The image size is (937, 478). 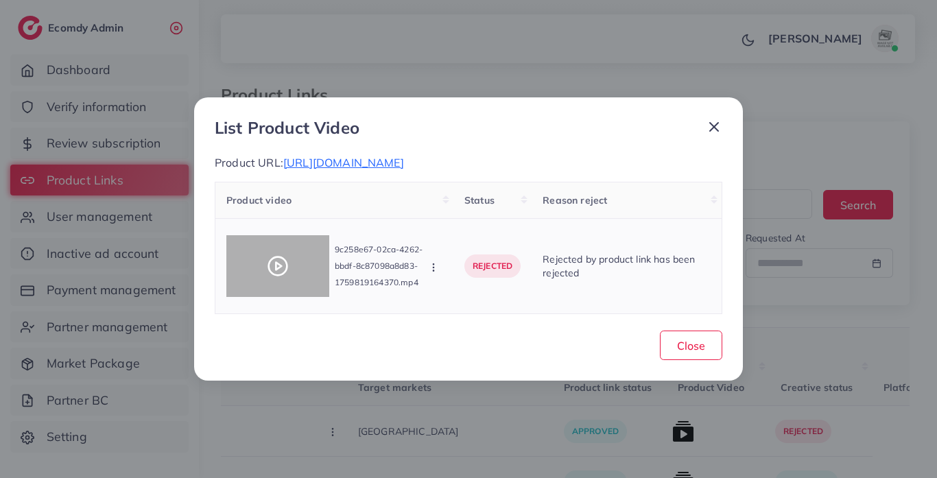 What do you see at coordinates (381, 266) in the screenshot?
I see `p: 9c258e67-02ca-4262-bbdf-8c87098a8d83-1759819164370.mp4` at bounding box center [381, 266].